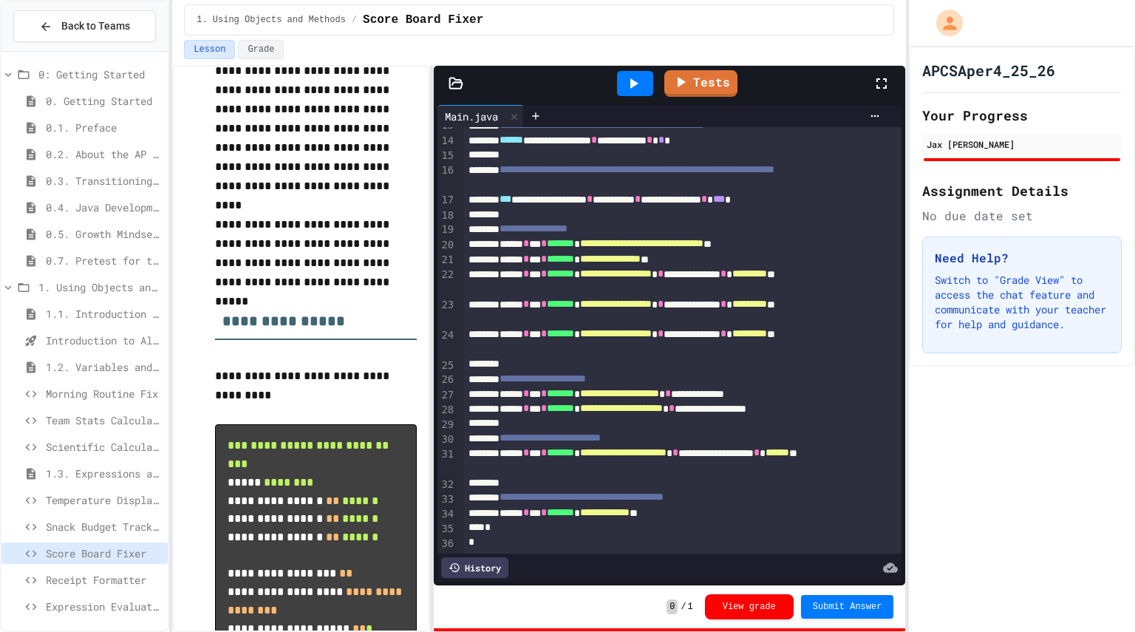  I want to click on span: Team Stats Calculator, so click(103, 420).